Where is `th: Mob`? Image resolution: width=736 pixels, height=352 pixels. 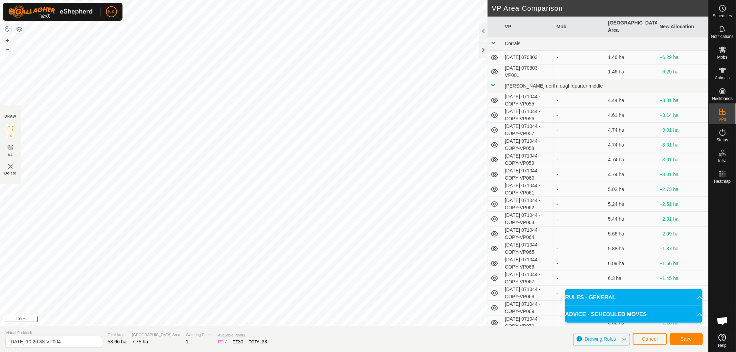 th: Mob is located at coordinates (579, 27).